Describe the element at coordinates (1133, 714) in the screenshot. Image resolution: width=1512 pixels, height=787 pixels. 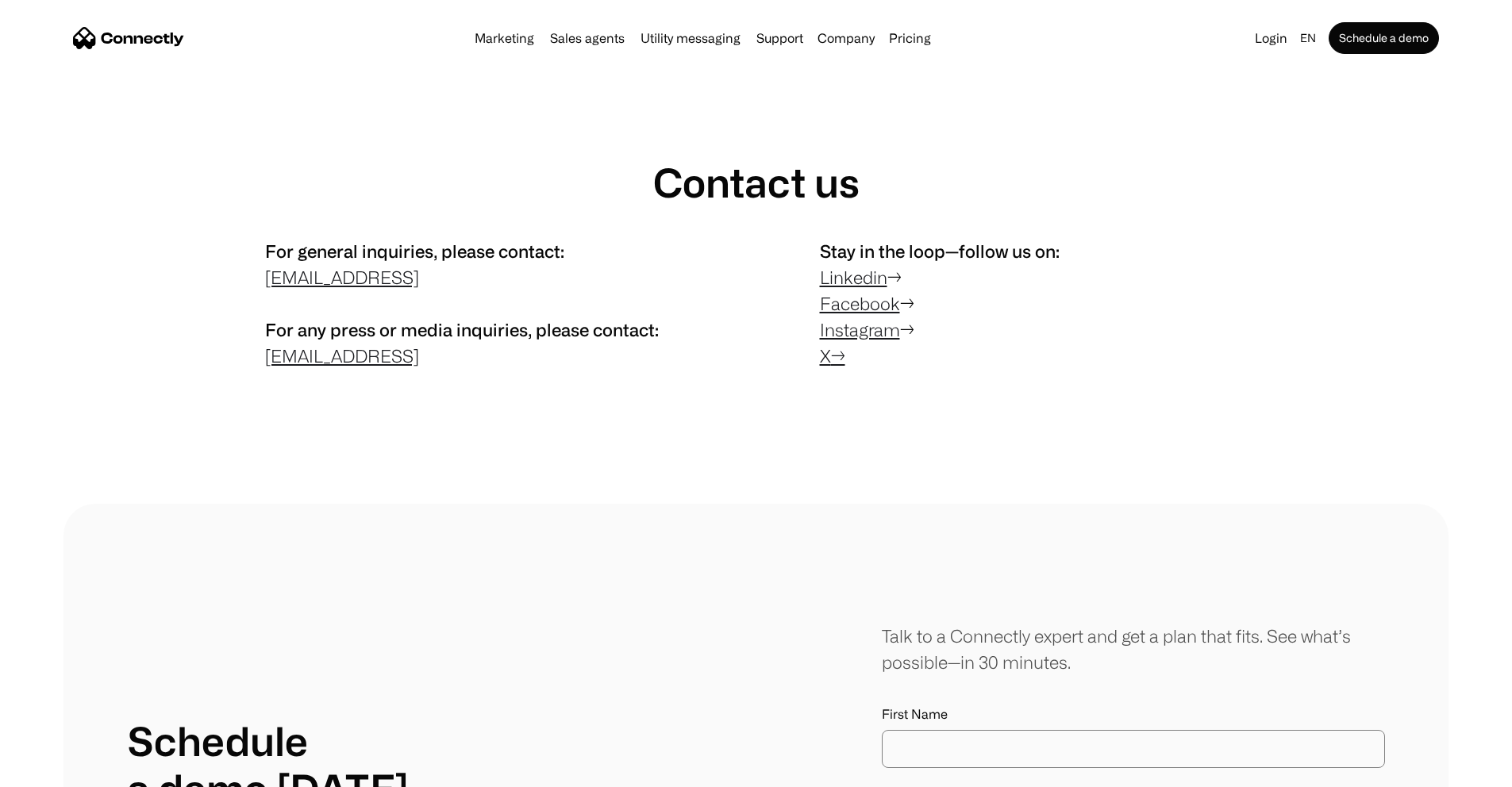
I see `label: First Name` at that location.